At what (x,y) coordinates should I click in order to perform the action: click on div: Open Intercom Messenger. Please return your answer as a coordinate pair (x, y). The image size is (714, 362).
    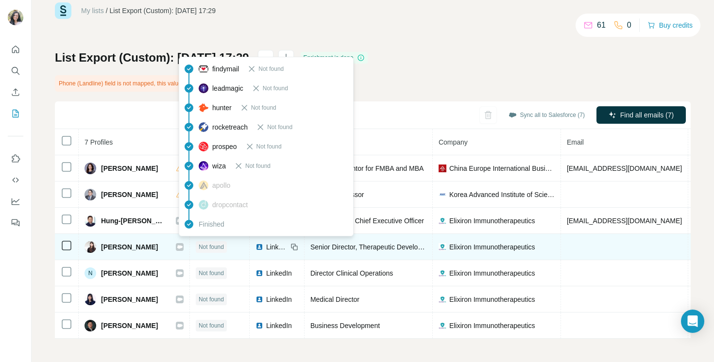
    Looking at the image, I should click on (693, 322).